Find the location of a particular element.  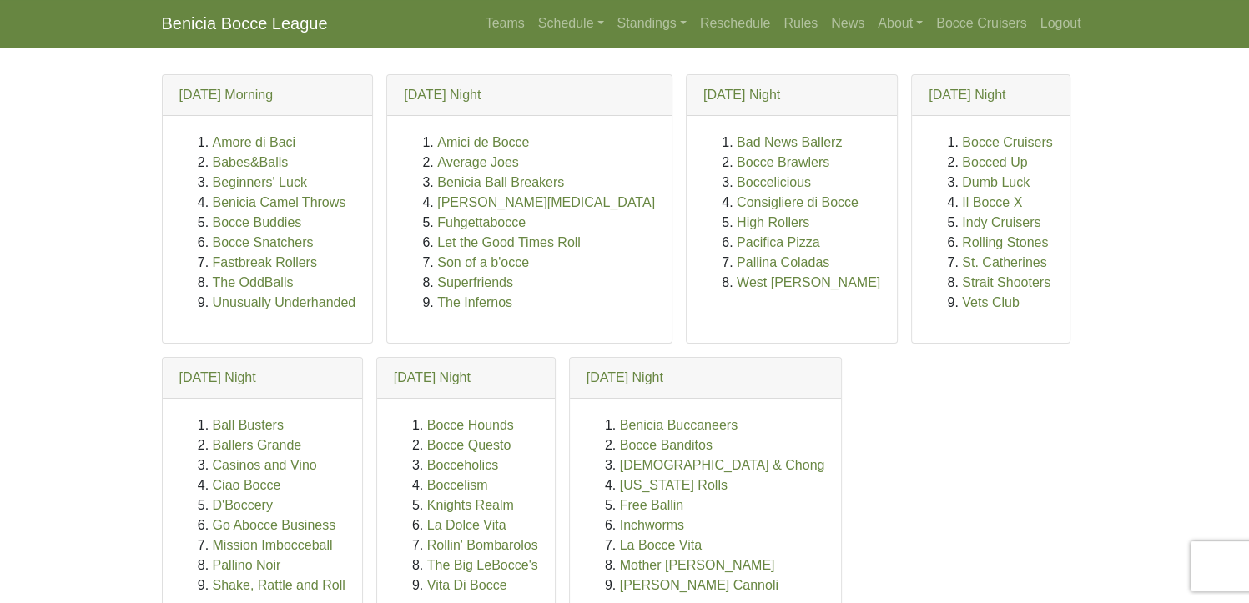

a: The Infernos is located at coordinates (475, 302).